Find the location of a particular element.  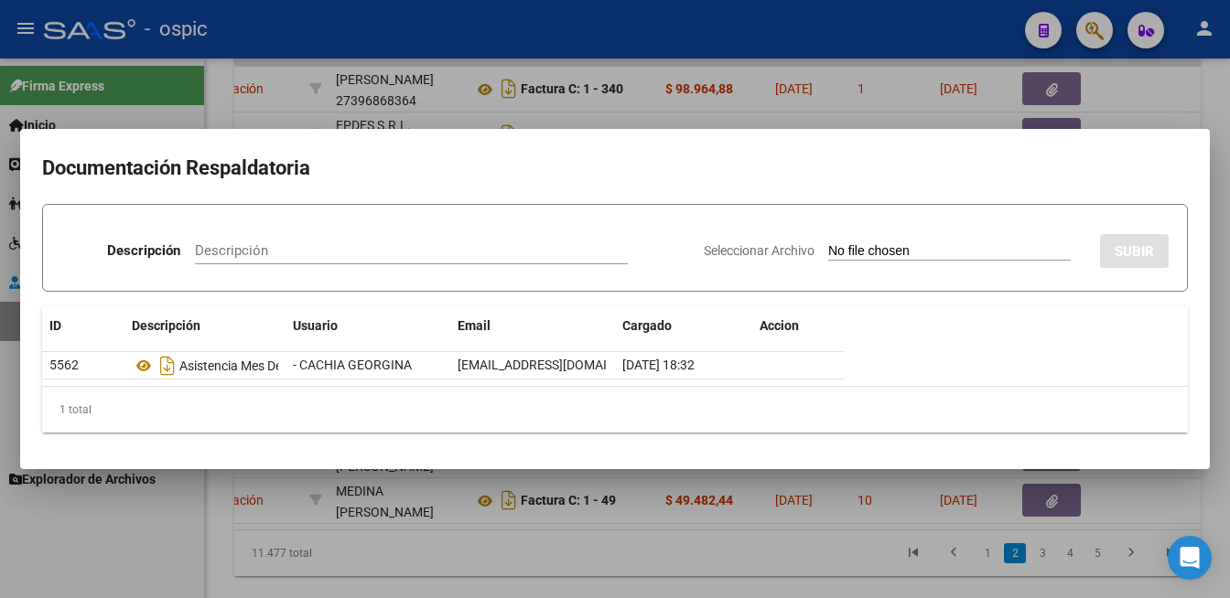

span: Descripción is located at coordinates (166, 326).